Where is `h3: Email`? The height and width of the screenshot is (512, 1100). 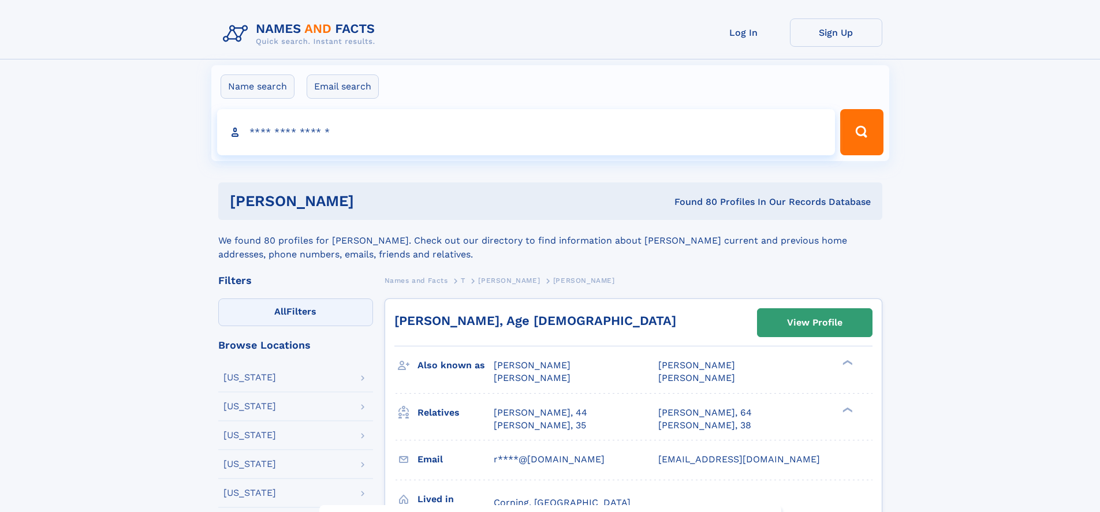 h3: Email is located at coordinates (456, 460).